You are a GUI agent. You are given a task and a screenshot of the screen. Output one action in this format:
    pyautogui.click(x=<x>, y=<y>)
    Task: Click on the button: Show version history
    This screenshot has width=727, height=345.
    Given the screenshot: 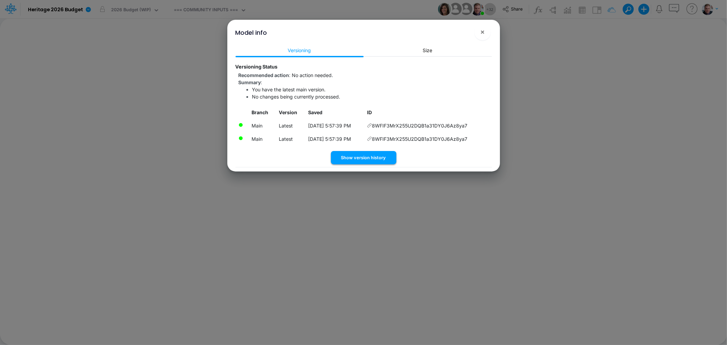 What is the action you would take?
    pyautogui.click(x=364, y=157)
    